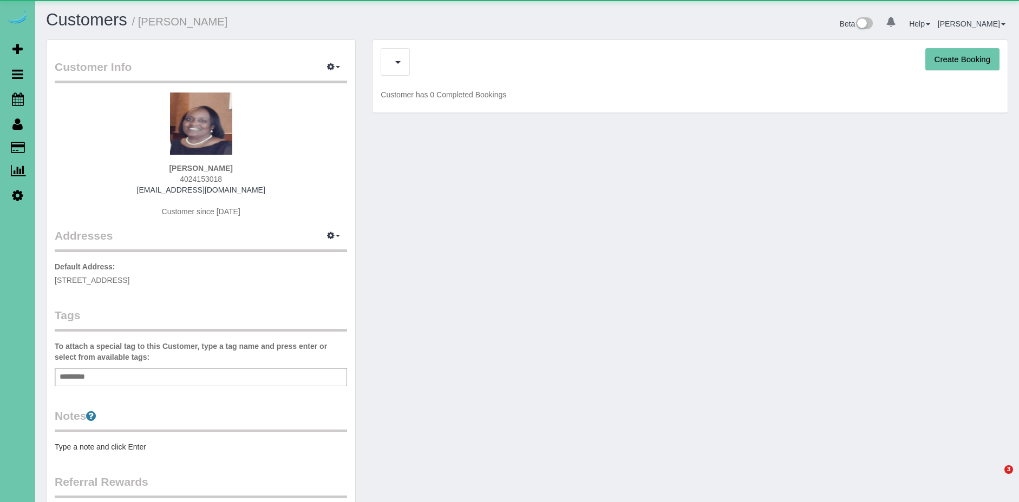 The image size is (1019, 502). Describe the element at coordinates (85, 267) in the screenshot. I see `label: Default Address:` at that location.